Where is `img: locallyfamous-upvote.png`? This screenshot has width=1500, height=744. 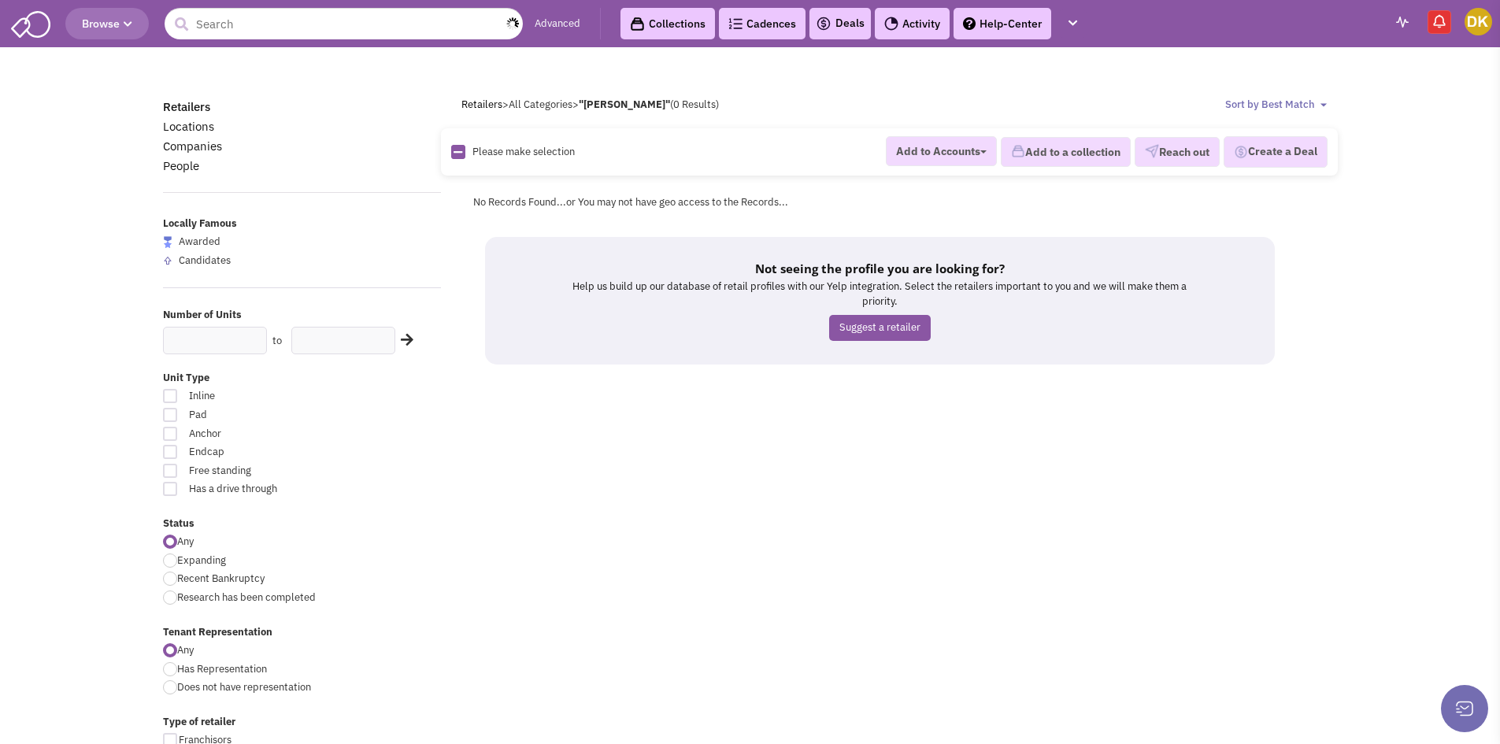
img: locallyfamous-upvote.png is located at coordinates (168, 261).